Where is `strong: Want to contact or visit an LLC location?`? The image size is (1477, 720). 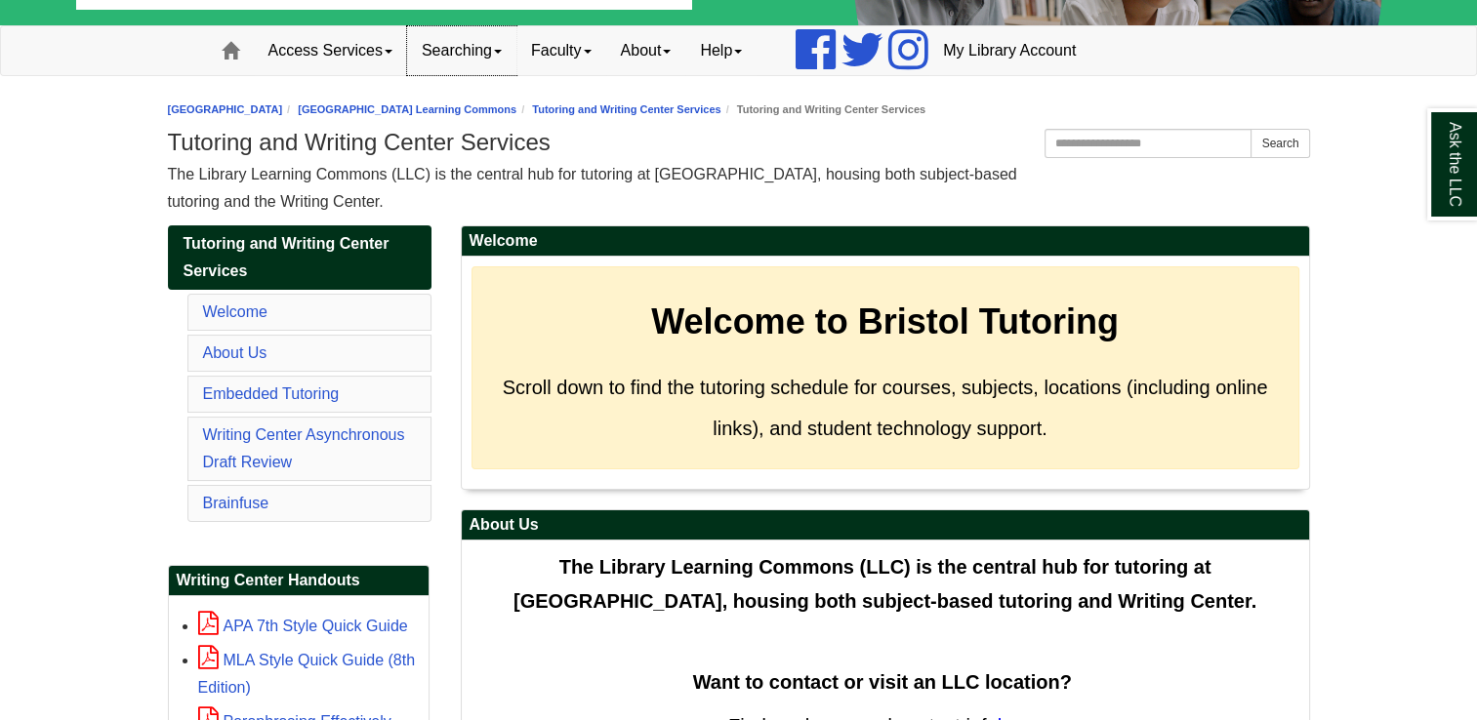 strong: Want to contact or visit an LLC location? is located at coordinates (882, 682).